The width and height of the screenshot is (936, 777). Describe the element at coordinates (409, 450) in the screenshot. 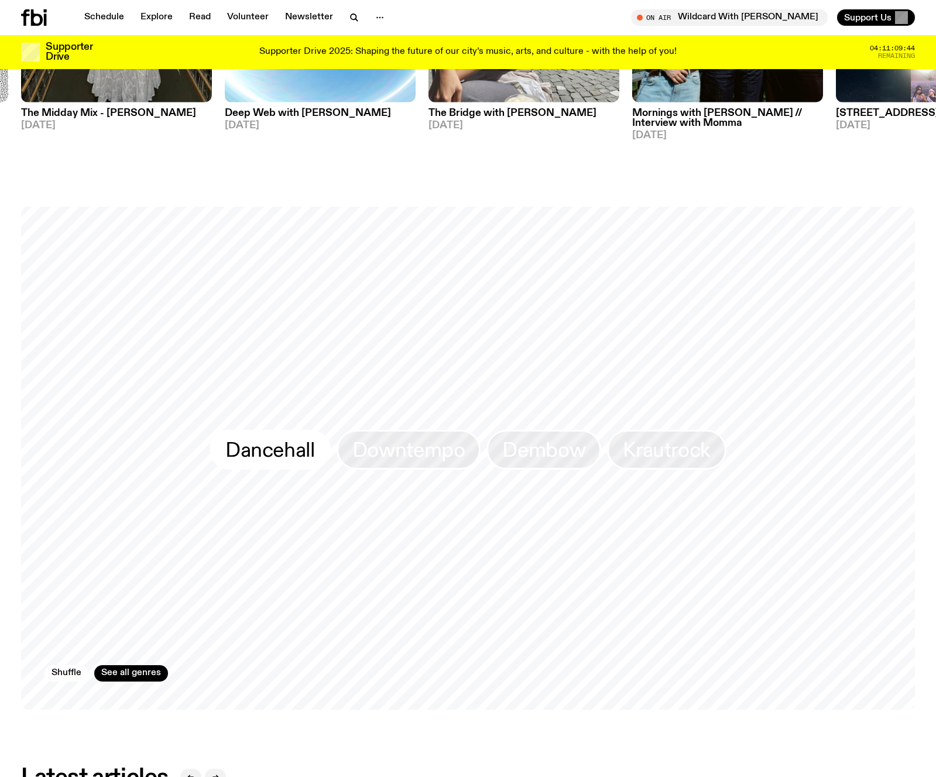

I see `span: Downtempo` at that location.